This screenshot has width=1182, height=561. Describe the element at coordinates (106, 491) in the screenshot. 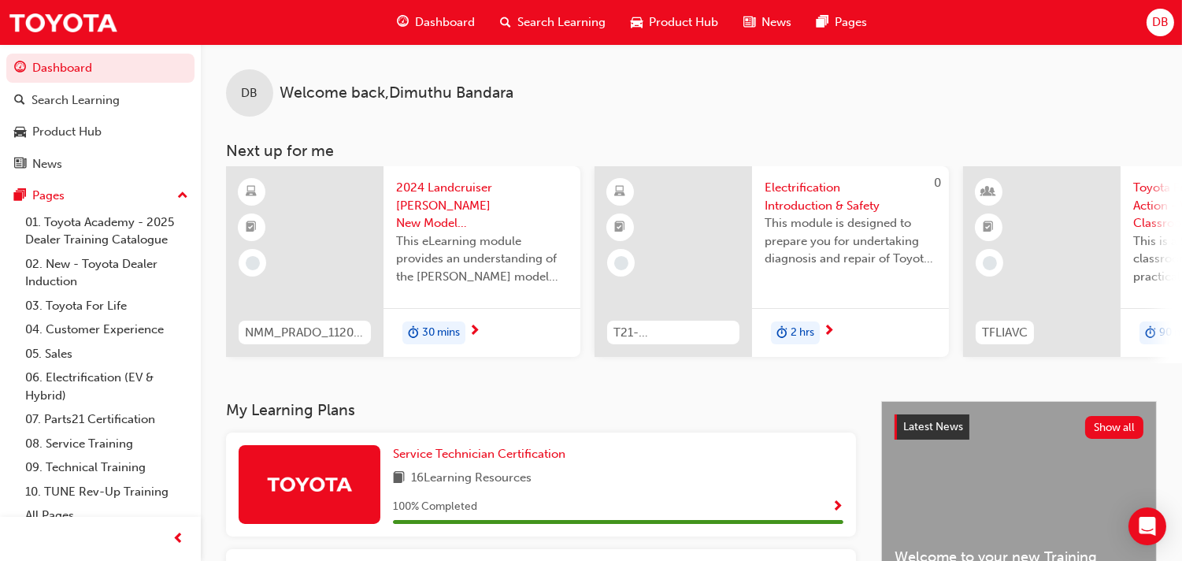

I see `a: 10. TUNE Rev-Up Training` at that location.